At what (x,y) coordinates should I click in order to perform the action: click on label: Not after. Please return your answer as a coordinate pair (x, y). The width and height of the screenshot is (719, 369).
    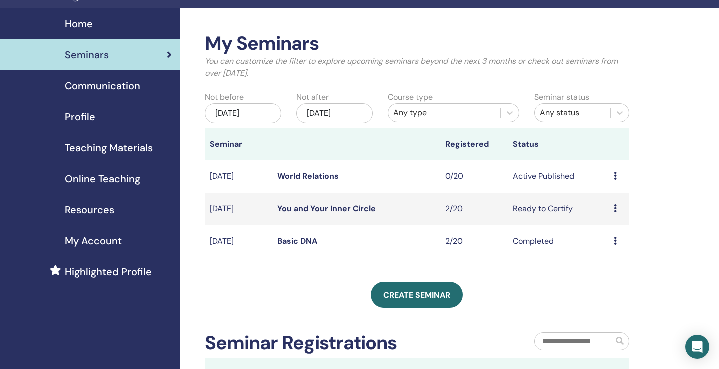
    Looking at the image, I should click on (312, 97).